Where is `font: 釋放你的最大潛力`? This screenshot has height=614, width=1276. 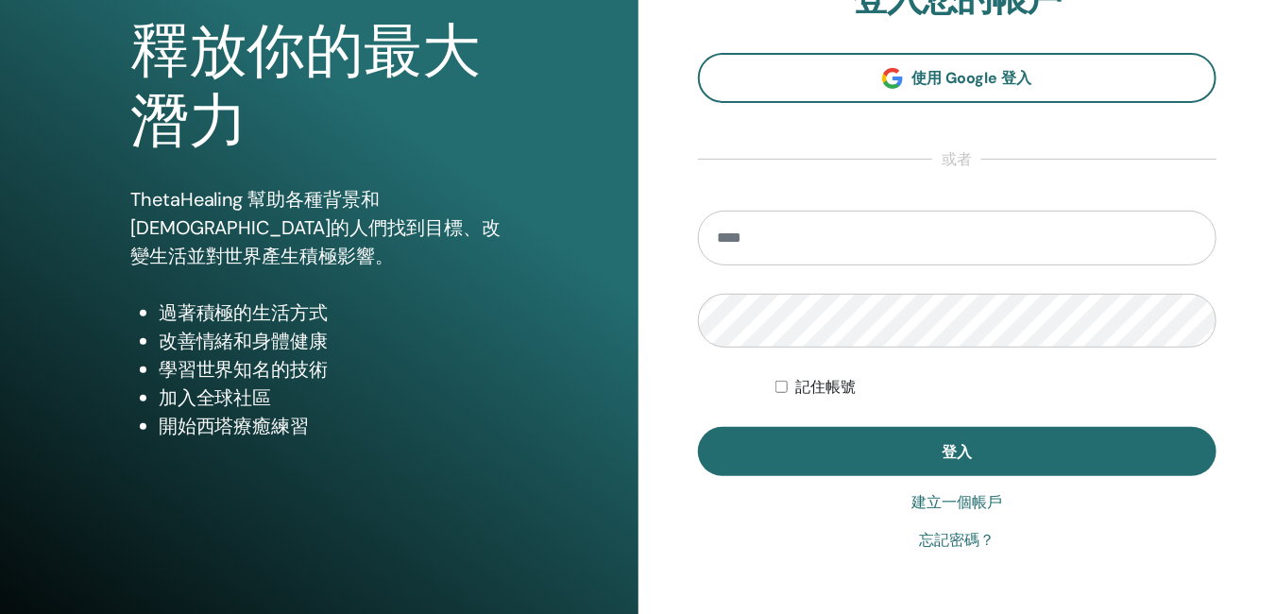 font: 釋放你的最大潛力 is located at coordinates (306, 86).